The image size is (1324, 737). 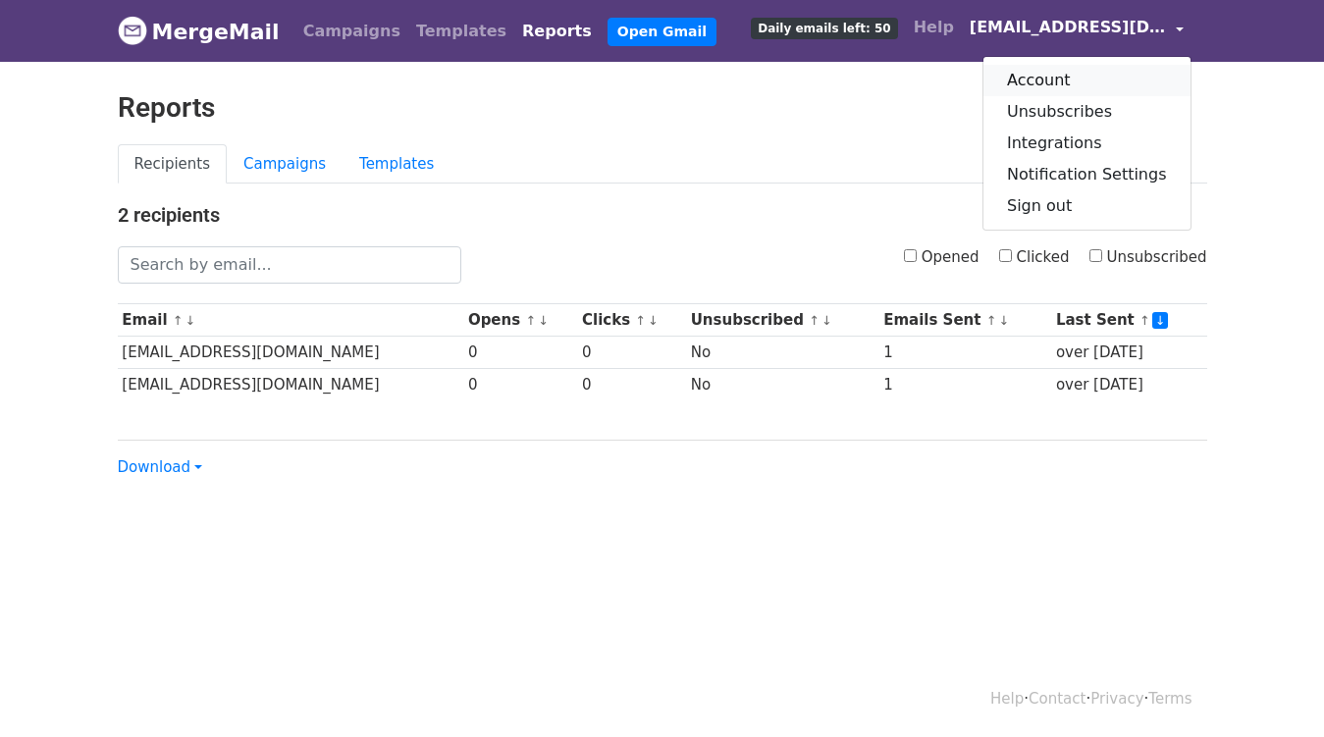 I want to click on a: Reports, so click(x=557, y=31).